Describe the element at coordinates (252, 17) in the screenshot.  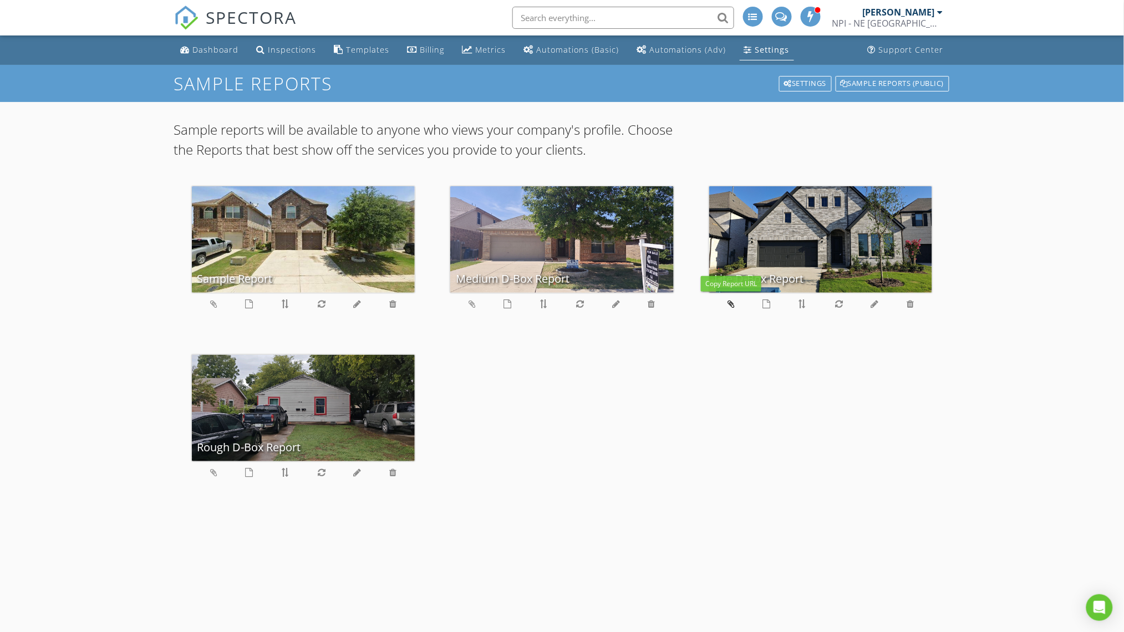
I see `span: SPECTORA` at that location.